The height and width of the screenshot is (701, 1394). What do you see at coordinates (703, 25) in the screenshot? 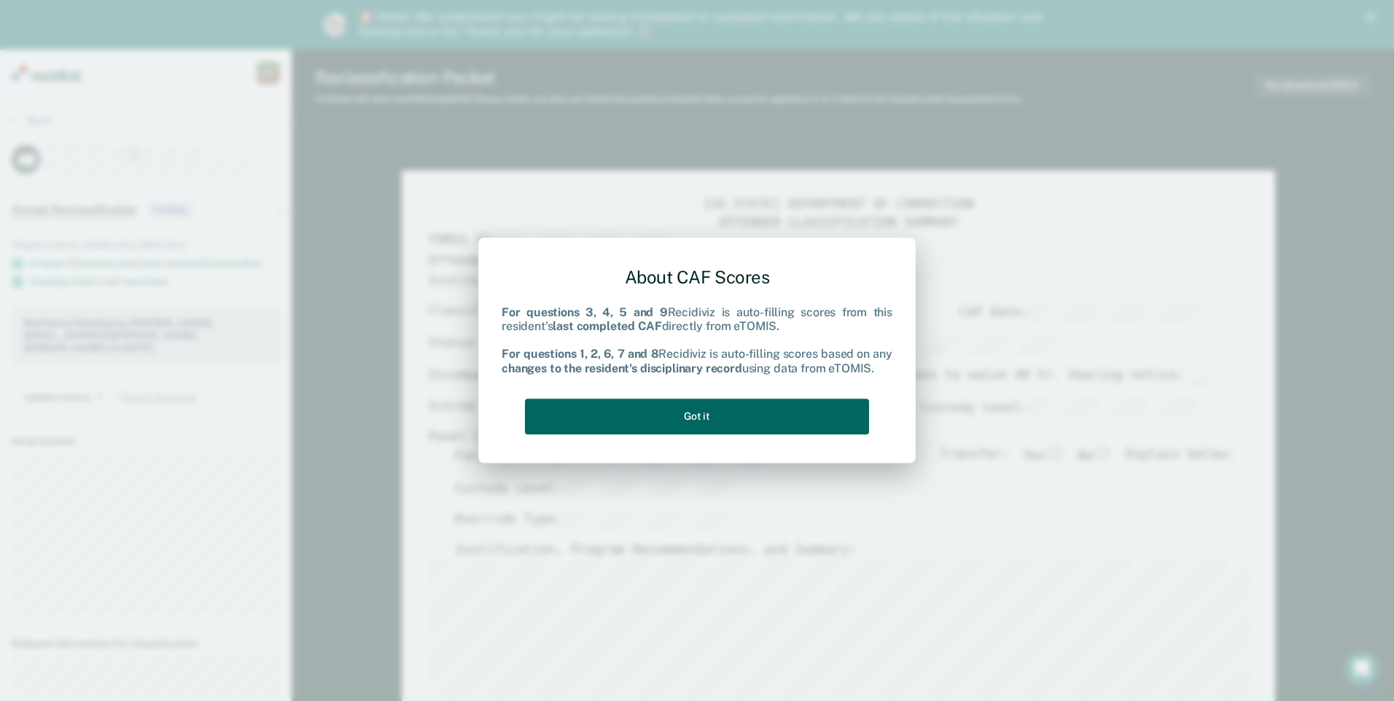
I see `div: 🚨 Hello! We understand you might be seeing mislabeled or outdated information. We are aware of th...` at bounding box center [703, 25].